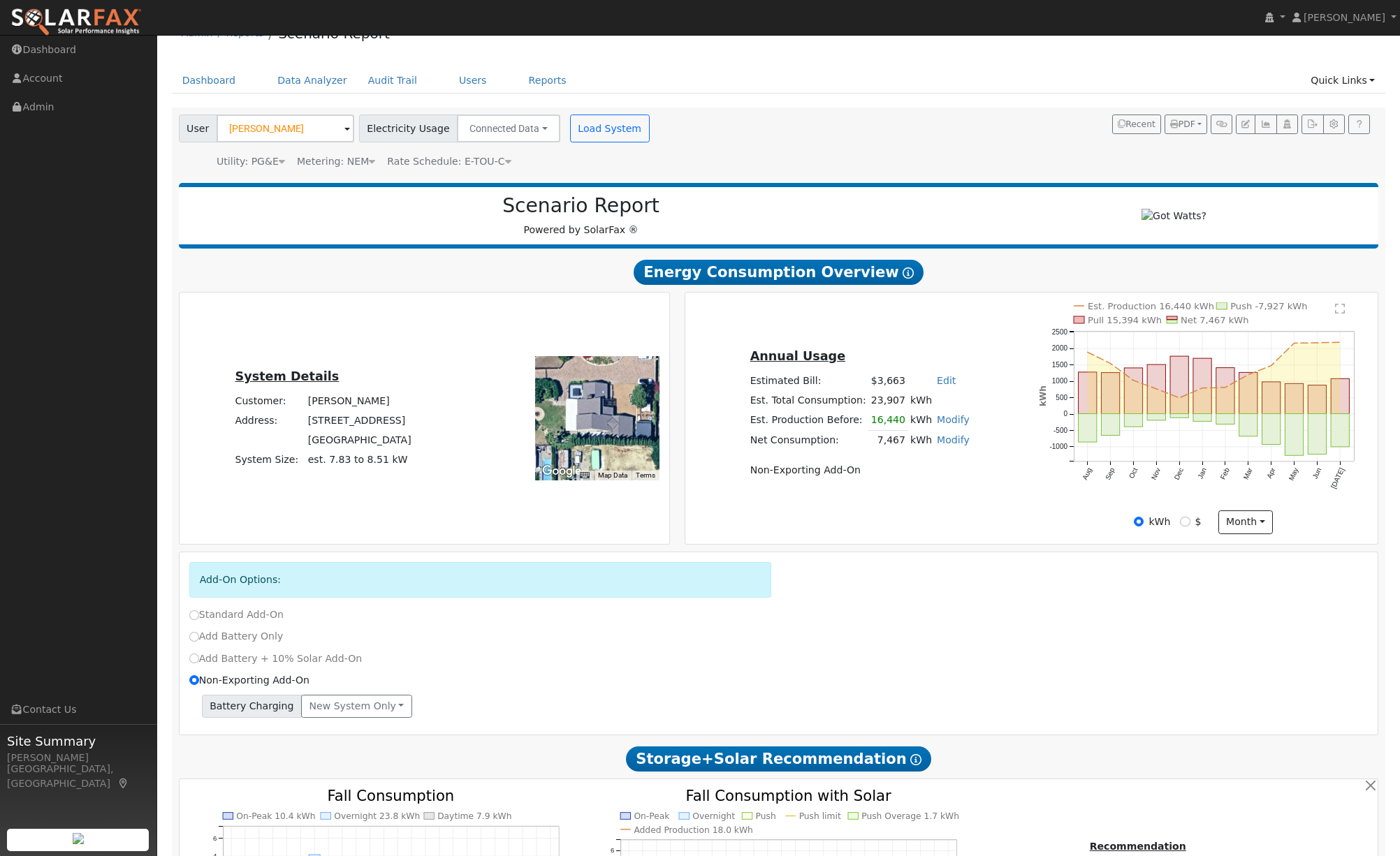  Describe the element at coordinates (581, 216) in the screenshot. I see `div: Powered by SolarFax ®` at that location.